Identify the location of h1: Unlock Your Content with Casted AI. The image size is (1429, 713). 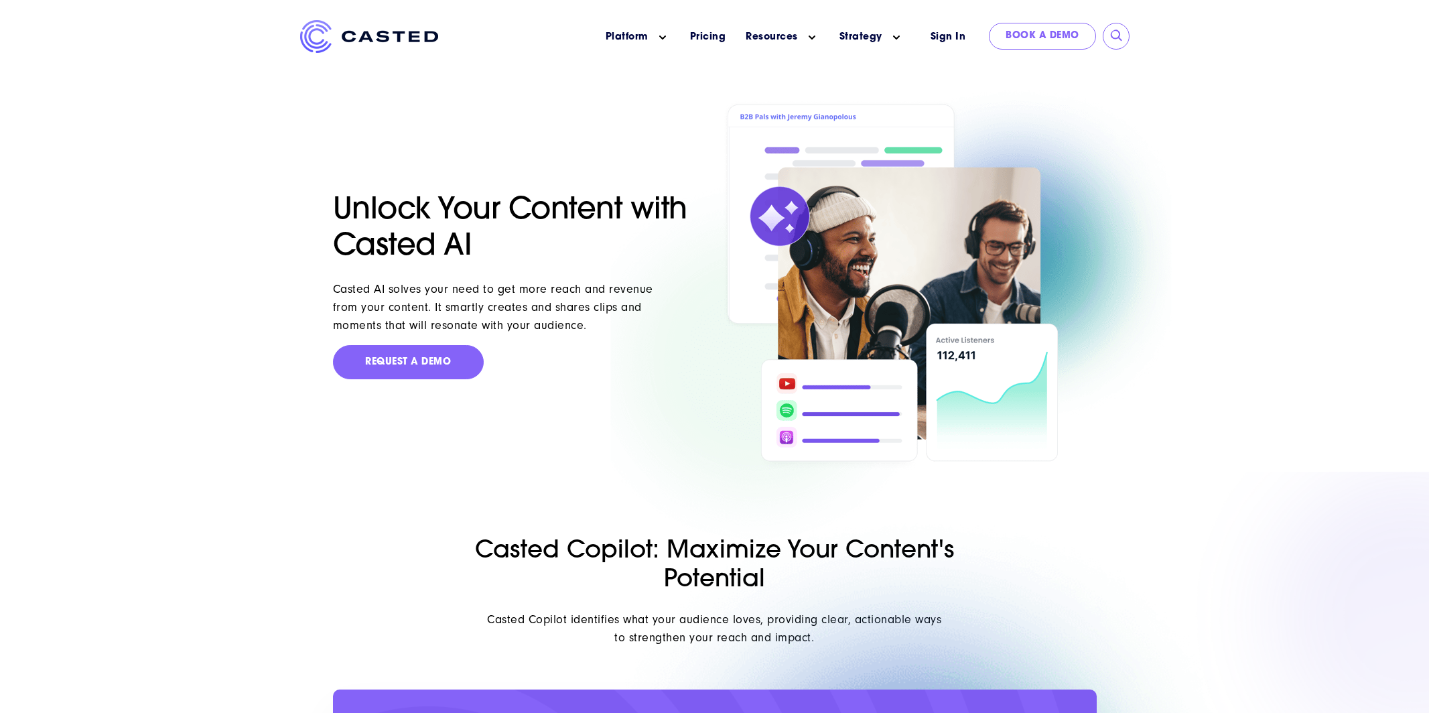
(520, 229).